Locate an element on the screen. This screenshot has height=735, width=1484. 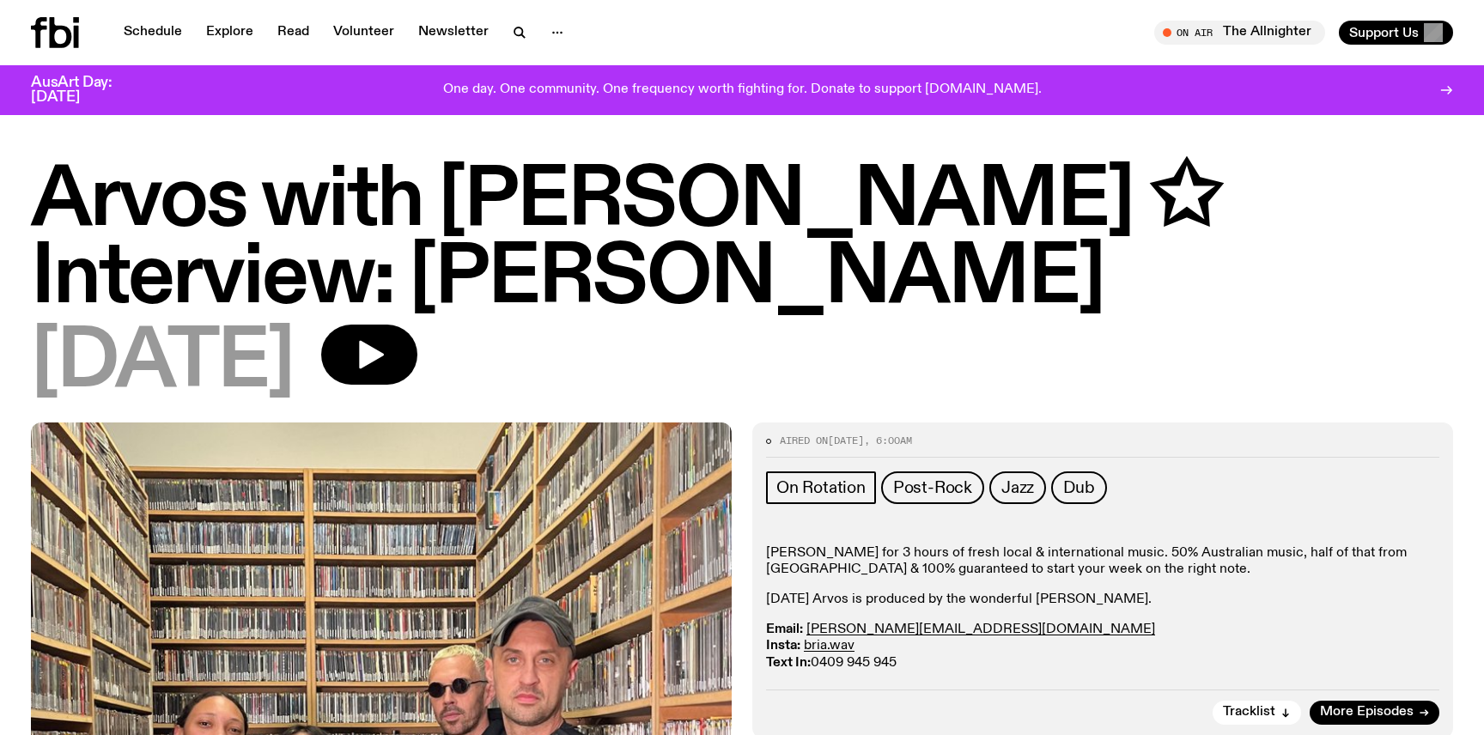
a: bria.wav is located at coordinates (829, 646).